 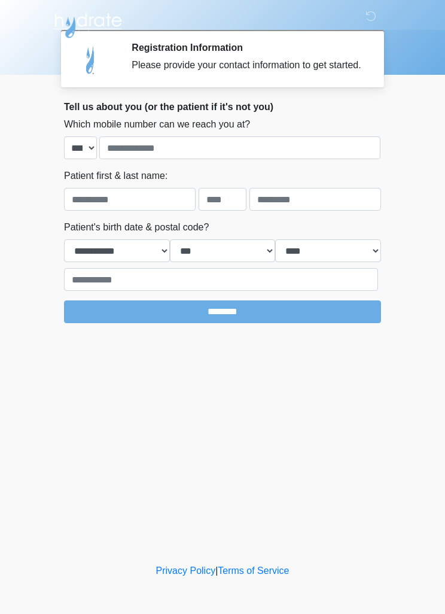 I want to click on label: Patient's birth date & postal code?, so click(x=136, y=227).